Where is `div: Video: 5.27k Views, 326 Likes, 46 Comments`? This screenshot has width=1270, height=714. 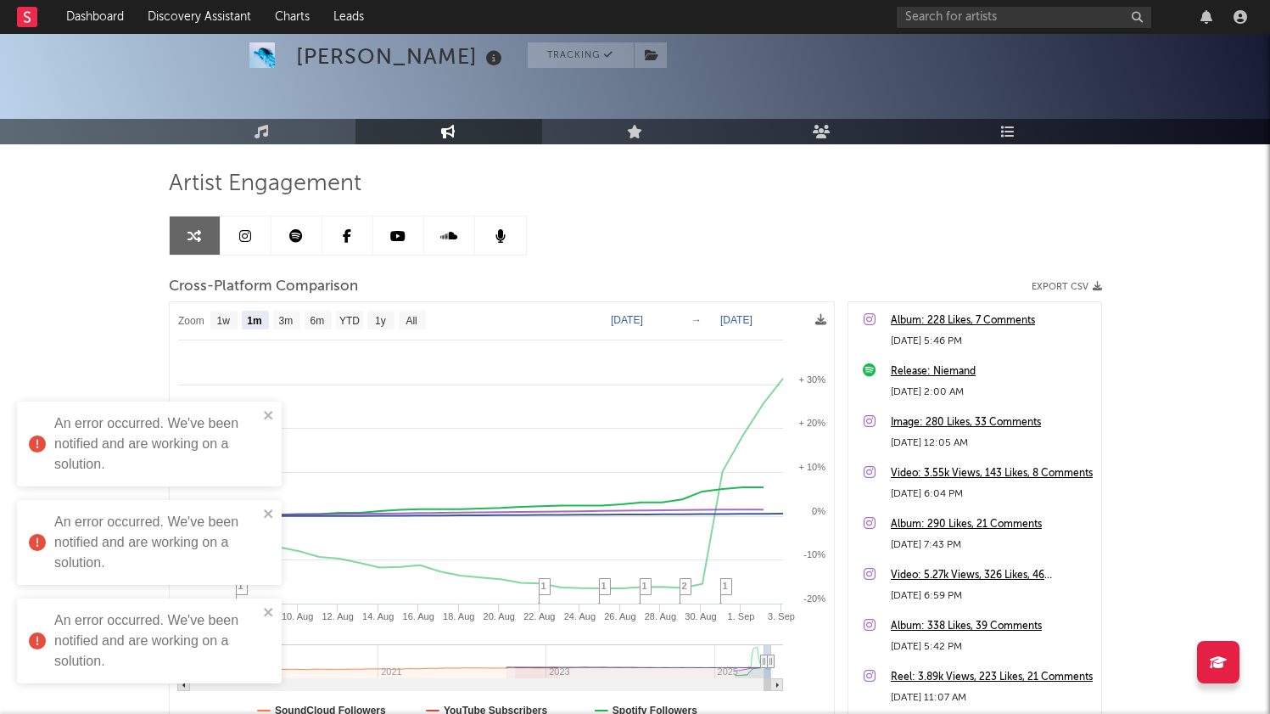
div: Video: 5.27k Views, 326 Likes, 46 Comments is located at coordinates (992, 575).